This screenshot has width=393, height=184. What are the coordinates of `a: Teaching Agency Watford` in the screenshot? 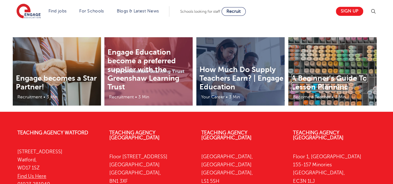 It's located at (53, 133).